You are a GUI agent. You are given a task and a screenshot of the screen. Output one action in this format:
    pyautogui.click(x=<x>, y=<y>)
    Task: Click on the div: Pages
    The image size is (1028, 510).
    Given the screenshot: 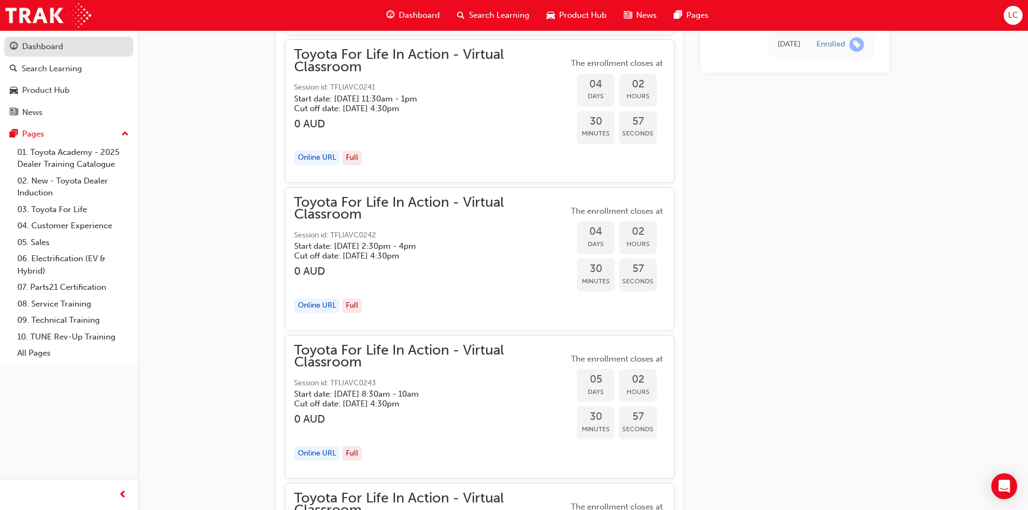 What is the action you would take?
    pyautogui.click(x=33, y=134)
    